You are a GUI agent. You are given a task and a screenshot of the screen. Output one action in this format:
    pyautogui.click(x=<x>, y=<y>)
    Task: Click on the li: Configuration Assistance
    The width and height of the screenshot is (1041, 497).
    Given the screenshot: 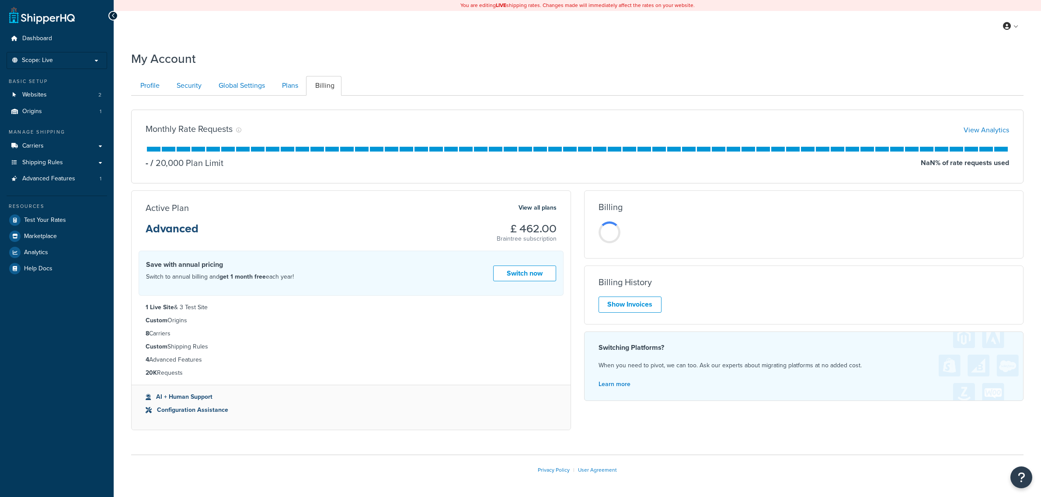 What is the action you would take?
    pyautogui.click(x=351, y=410)
    